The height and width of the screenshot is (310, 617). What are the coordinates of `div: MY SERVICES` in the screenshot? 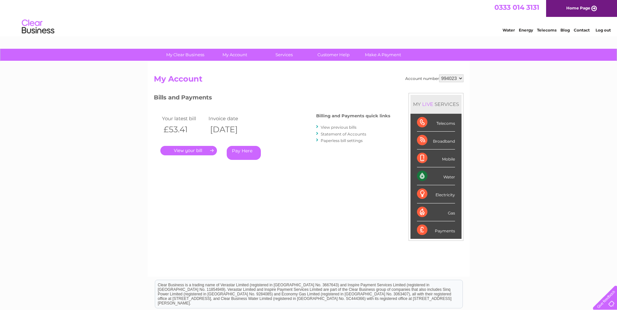 It's located at (436, 104).